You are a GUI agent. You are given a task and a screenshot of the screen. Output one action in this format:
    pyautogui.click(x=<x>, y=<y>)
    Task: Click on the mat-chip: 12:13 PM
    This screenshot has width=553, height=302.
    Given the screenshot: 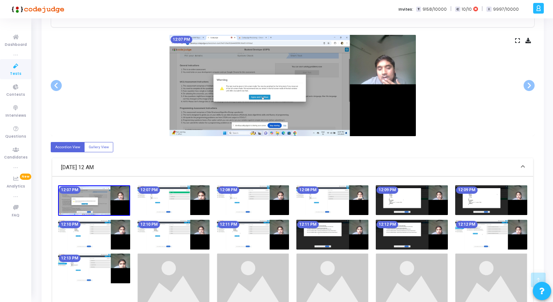 What is the action you would take?
    pyautogui.click(x=69, y=259)
    